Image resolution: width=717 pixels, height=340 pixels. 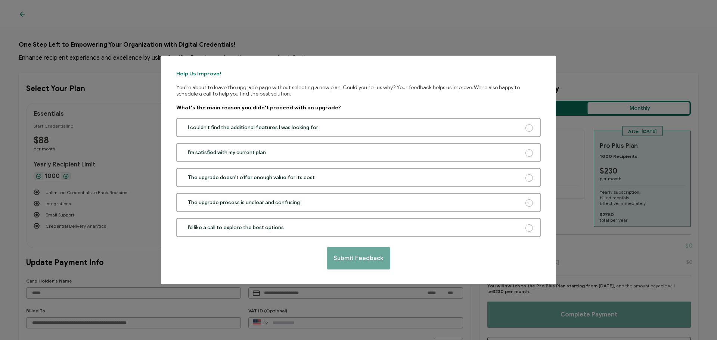 What do you see at coordinates (227, 152) in the screenshot?
I see `span: I’m satisfied with my current plan` at bounding box center [227, 152].